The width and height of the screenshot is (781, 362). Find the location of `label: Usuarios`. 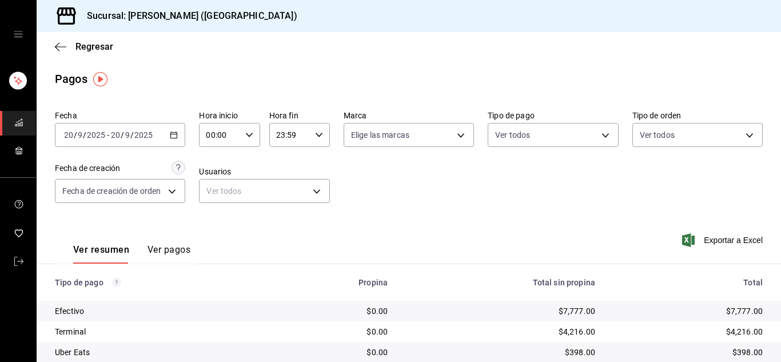

label: Usuarios is located at coordinates (264, 171).